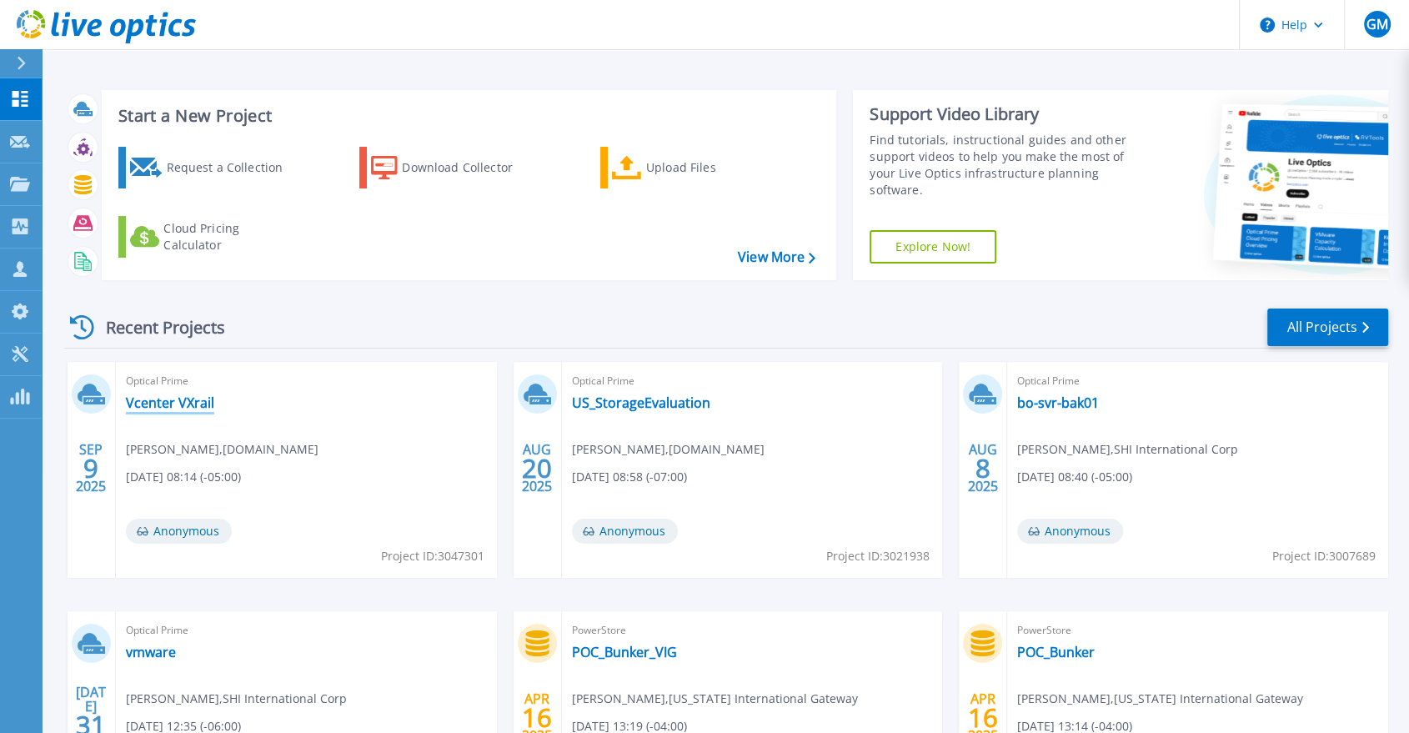  I want to click on div: Cloud Pricing Calculator, so click(230, 237).